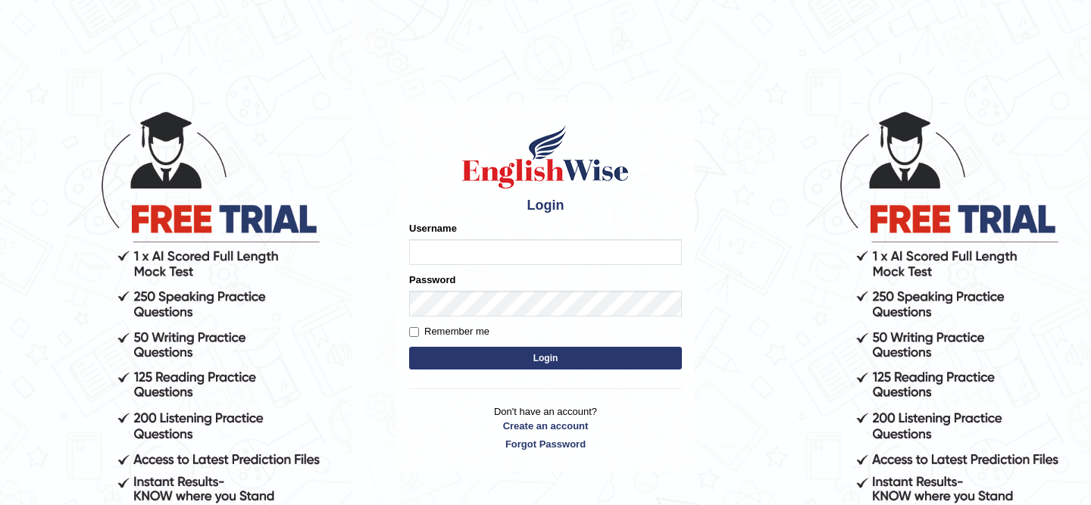  Describe the element at coordinates (414, 332) in the screenshot. I see `input: Remember me` at that location.